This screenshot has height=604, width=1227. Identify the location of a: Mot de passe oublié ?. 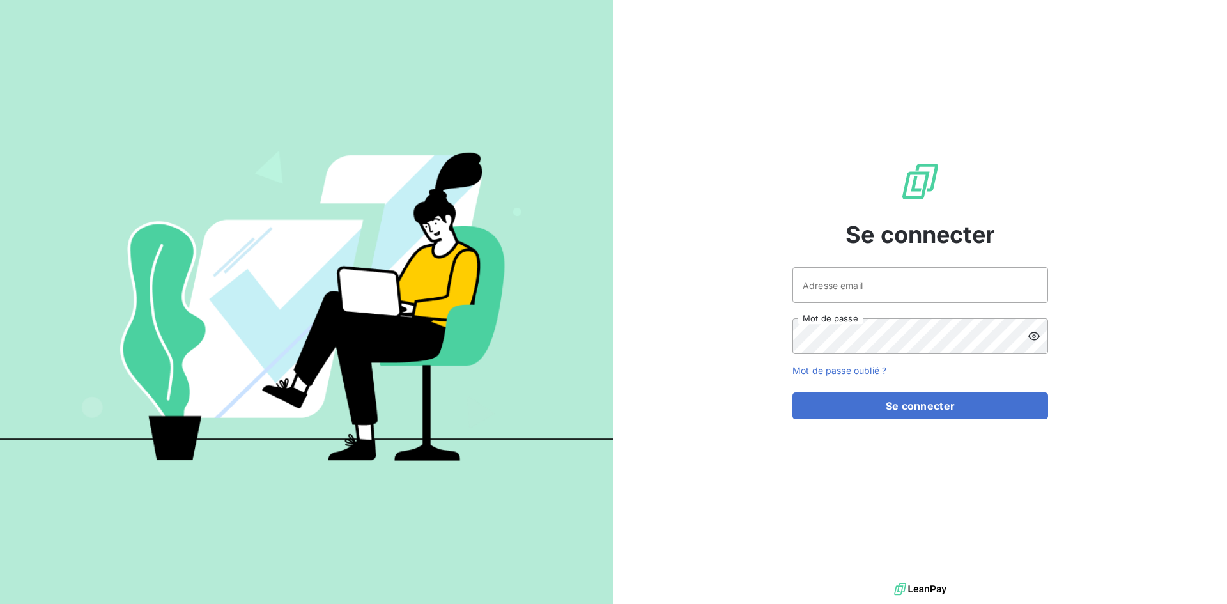
(839, 370).